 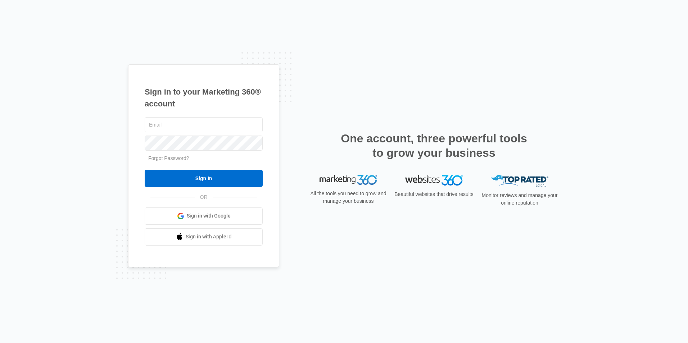 What do you see at coordinates (348, 180) in the screenshot?
I see `img: Marketing 360` at bounding box center [348, 180].